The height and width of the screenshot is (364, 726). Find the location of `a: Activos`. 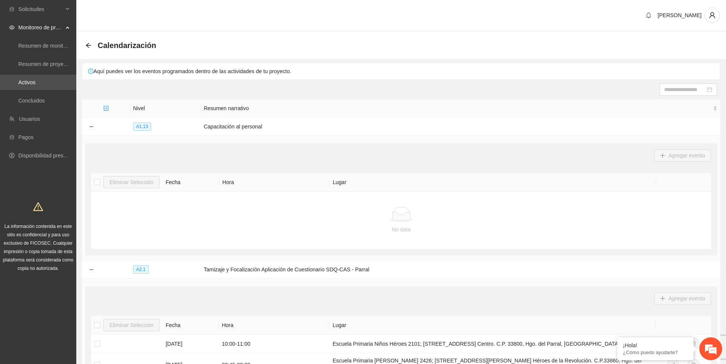

a: Activos is located at coordinates (27, 82).